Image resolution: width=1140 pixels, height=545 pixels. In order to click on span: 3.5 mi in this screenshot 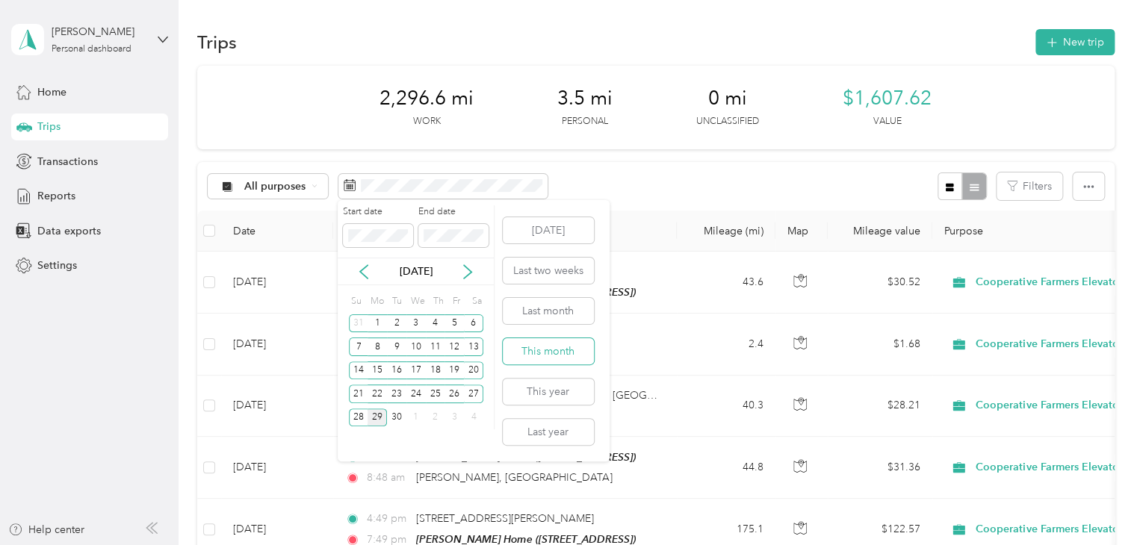, I will do `click(585, 99)`.